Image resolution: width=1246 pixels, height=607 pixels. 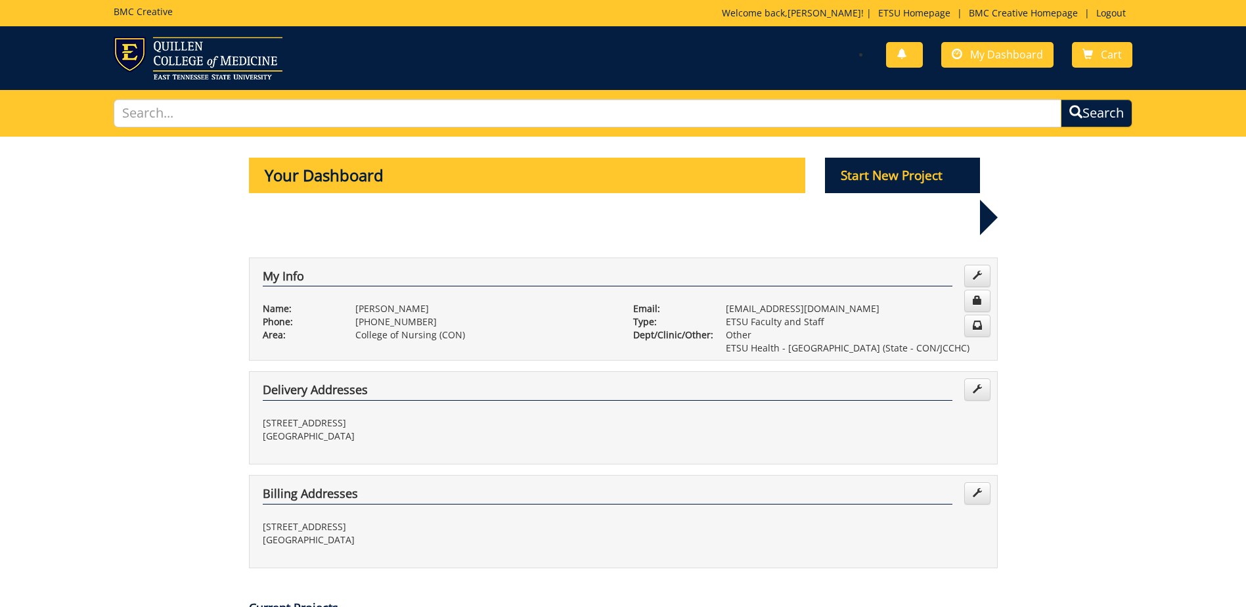 I want to click on p: Dept/Clinic/Other:, so click(x=669, y=335).